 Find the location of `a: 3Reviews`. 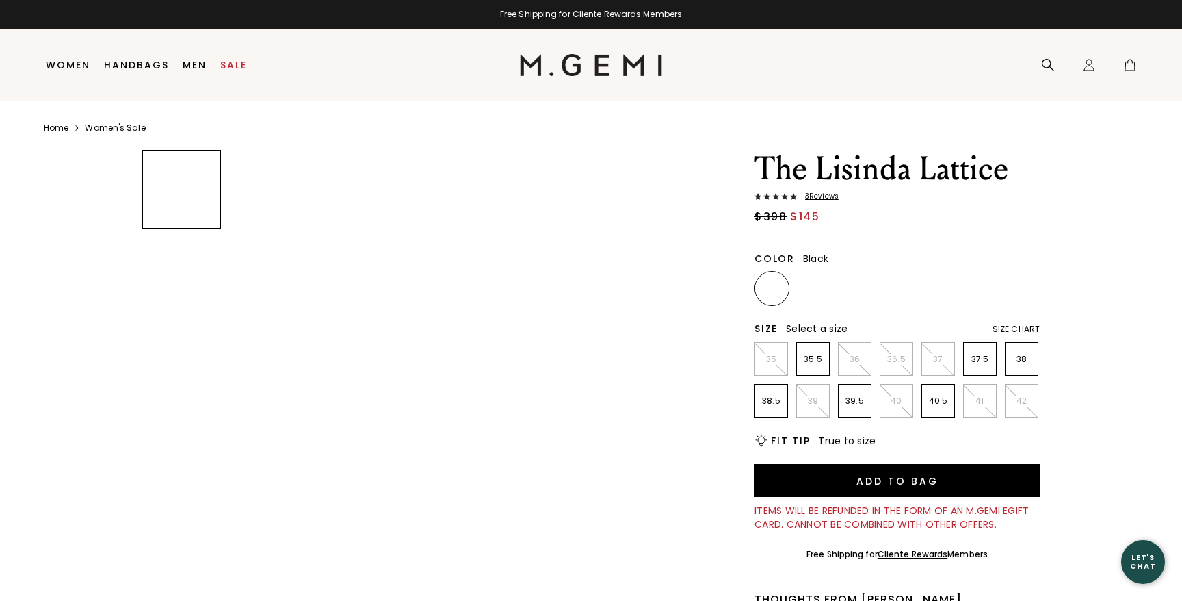

a: 3Reviews is located at coordinates (897, 198).